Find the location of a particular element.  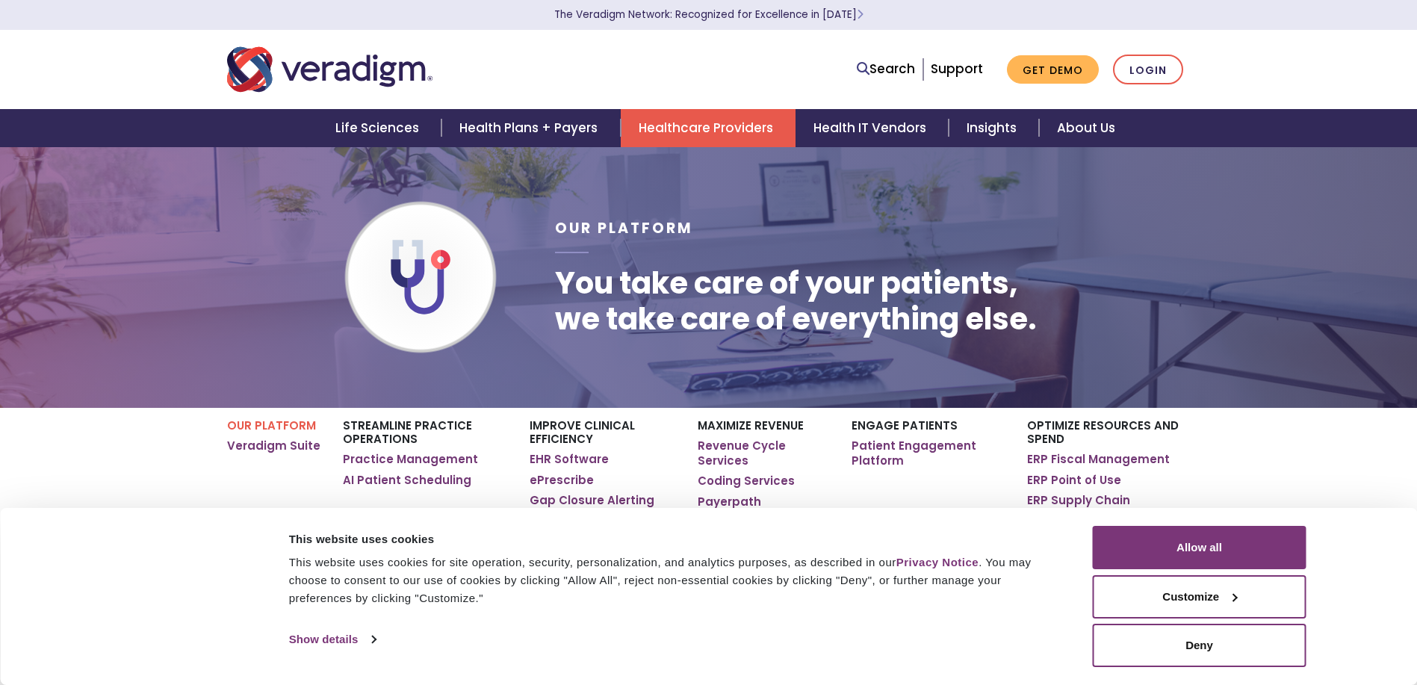

a: ePrescribe is located at coordinates (562, 480).